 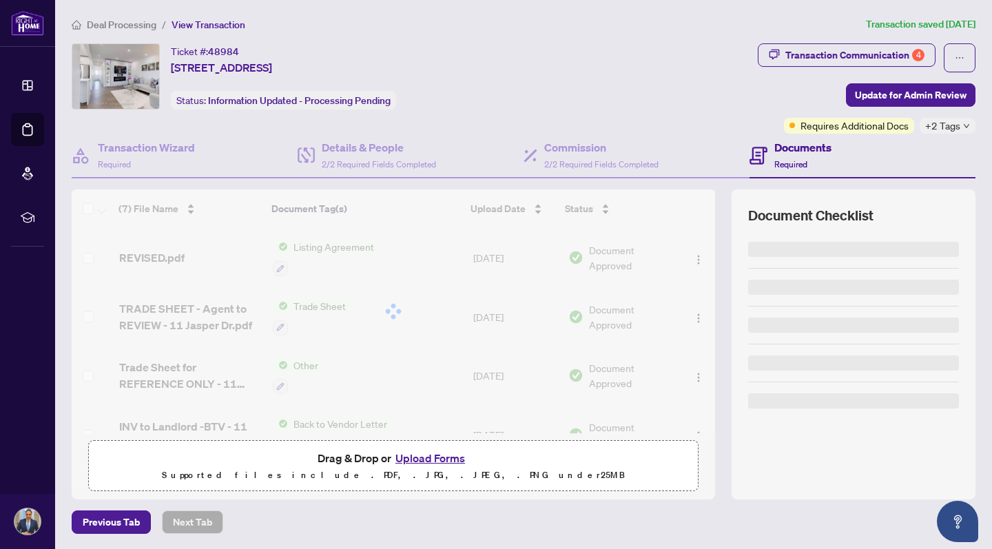 What do you see at coordinates (847, 55) in the screenshot?
I see `button: Transaction Communication4` at bounding box center [847, 55].